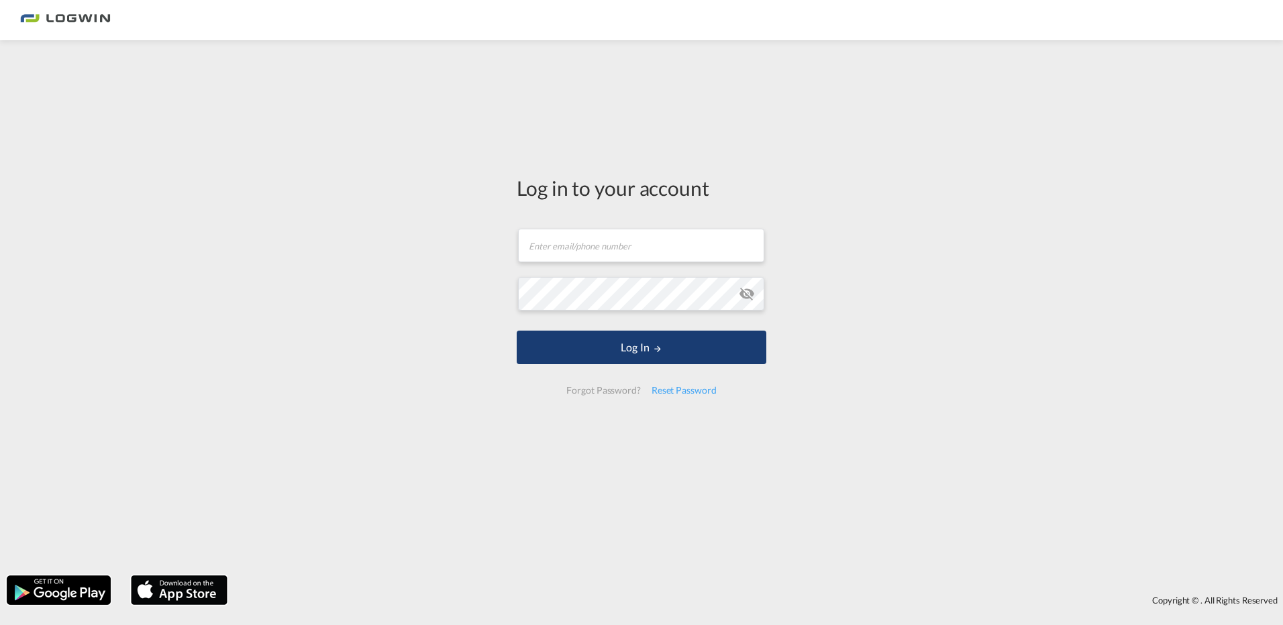 The image size is (1283, 625). Describe the element at coordinates (684, 390) in the screenshot. I see `div: Reset Password` at that location.